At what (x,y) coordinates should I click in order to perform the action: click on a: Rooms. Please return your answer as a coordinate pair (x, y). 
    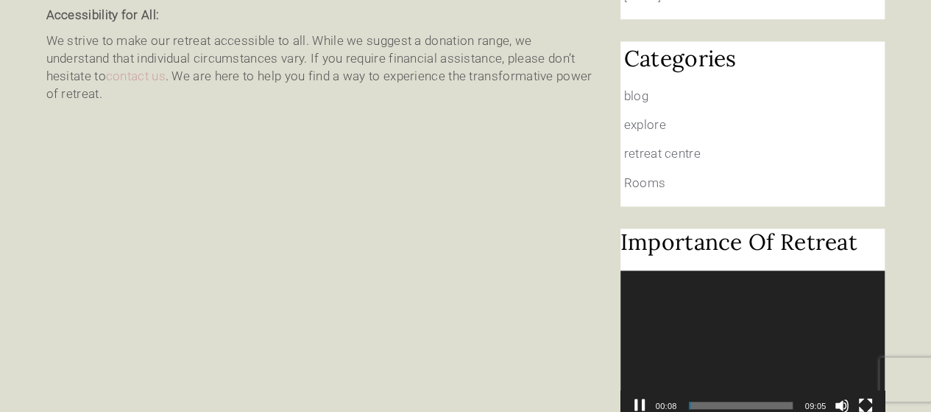
    Looking at the image, I should click on (645, 183).